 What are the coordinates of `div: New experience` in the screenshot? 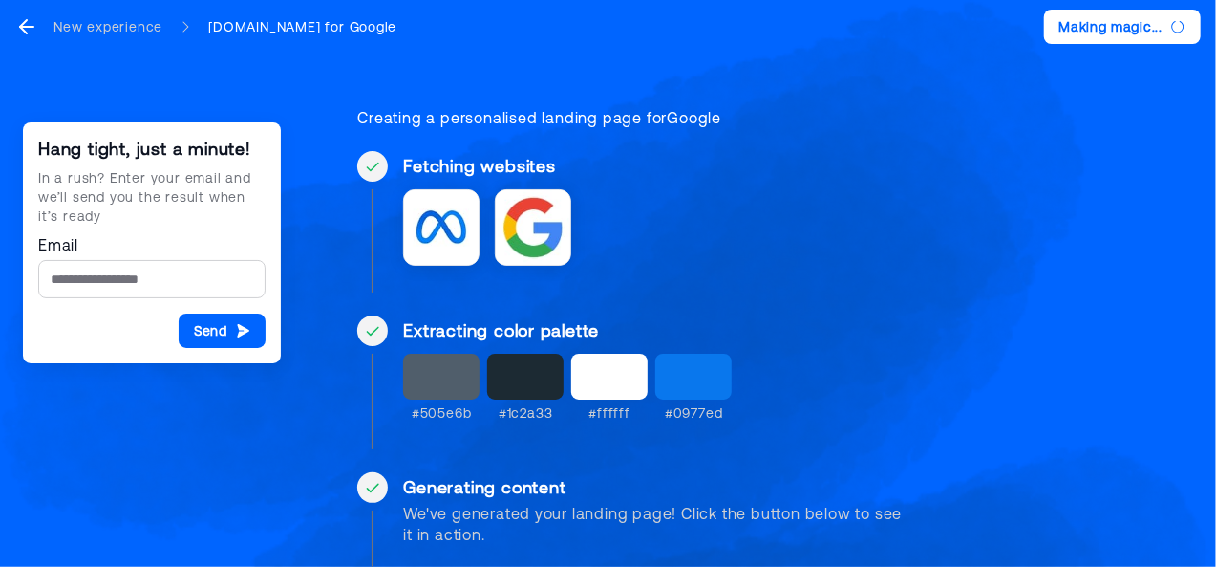 It's located at (108, 27).